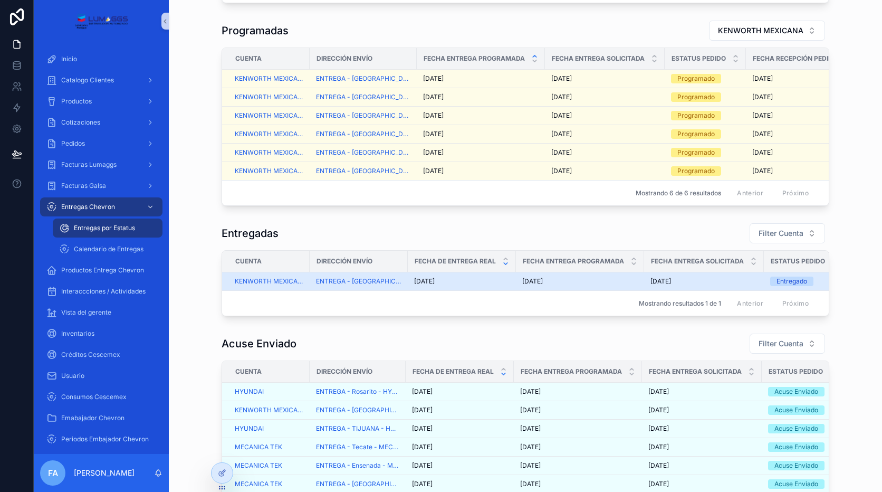  Describe the element at coordinates (89, 165) in the screenshot. I see `span: Facturas Lumaggs` at that location.